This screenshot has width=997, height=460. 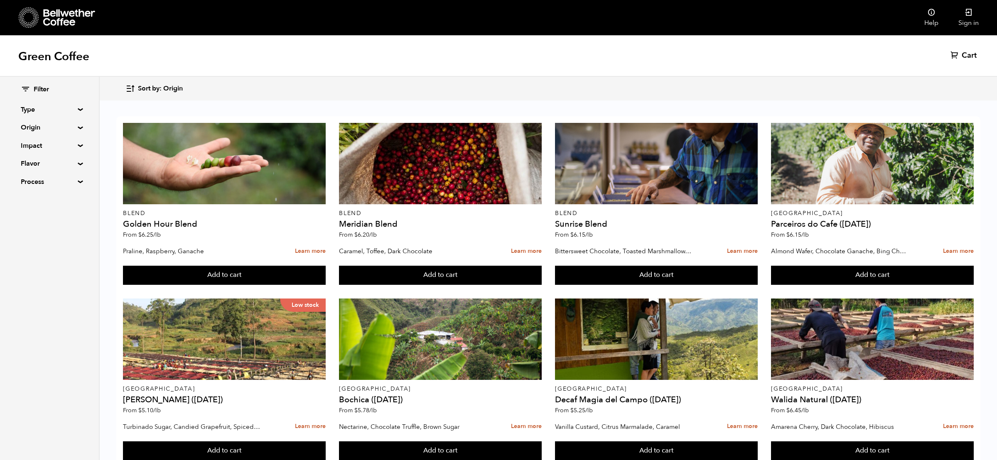 What do you see at coordinates (54, 57) in the screenshot?
I see `h1: Green Coffee` at bounding box center [54, 57].